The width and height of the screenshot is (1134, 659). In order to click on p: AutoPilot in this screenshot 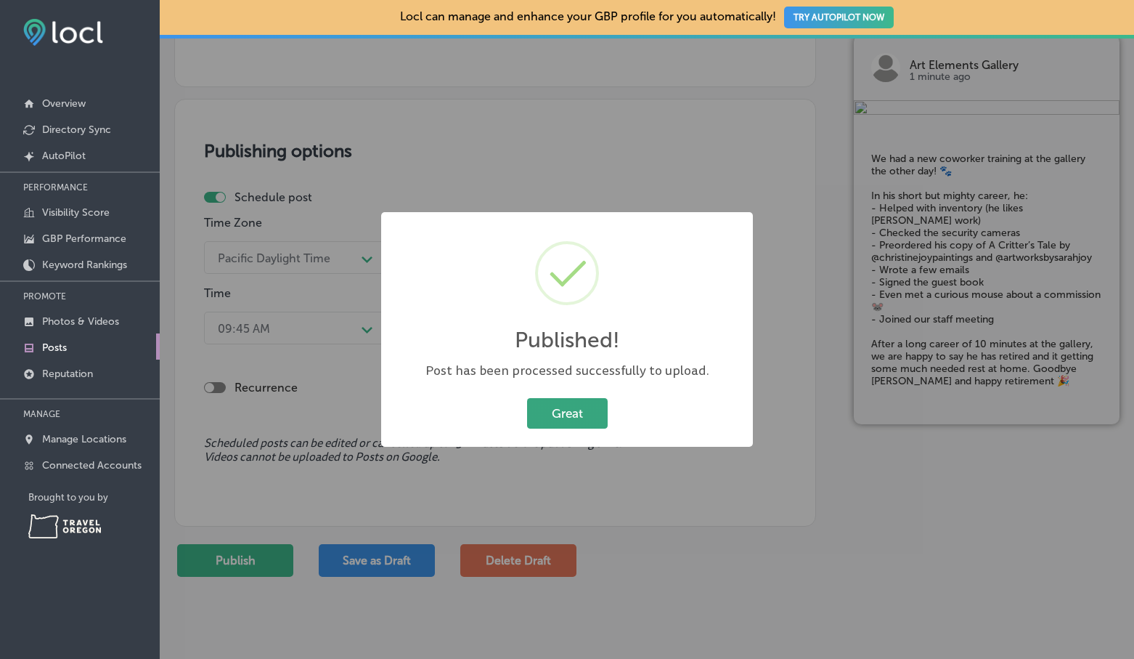, I will do `click(64, 155)`.